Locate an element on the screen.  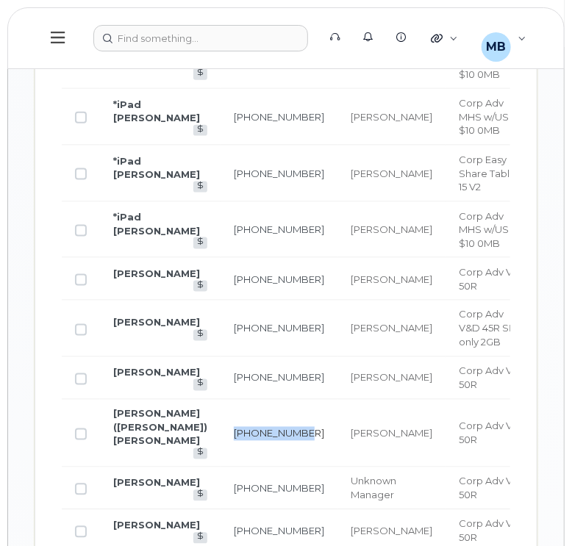
span: Corp Adv V&D 45R SIM only 2GB is located at coordinates (489, 328).